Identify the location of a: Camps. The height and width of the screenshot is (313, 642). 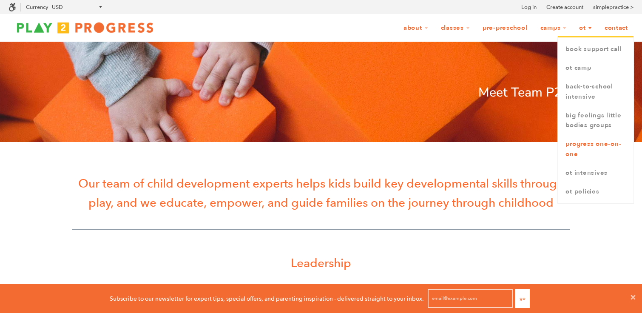
(554, 28).